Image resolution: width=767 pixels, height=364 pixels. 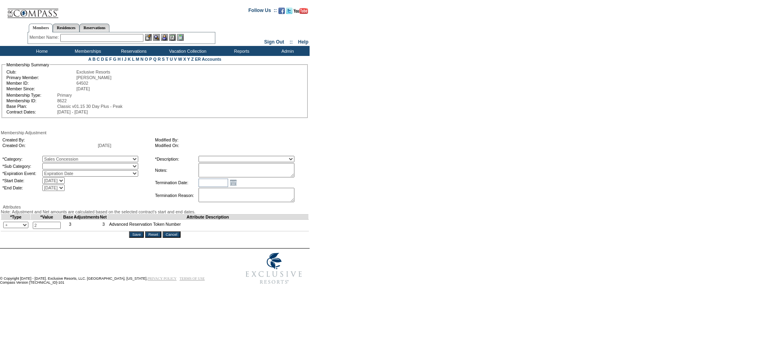 What do you see at coordinates (22, 188) in the screenshot?
I see `td: *End Date:` at bounding box center [22, 188].